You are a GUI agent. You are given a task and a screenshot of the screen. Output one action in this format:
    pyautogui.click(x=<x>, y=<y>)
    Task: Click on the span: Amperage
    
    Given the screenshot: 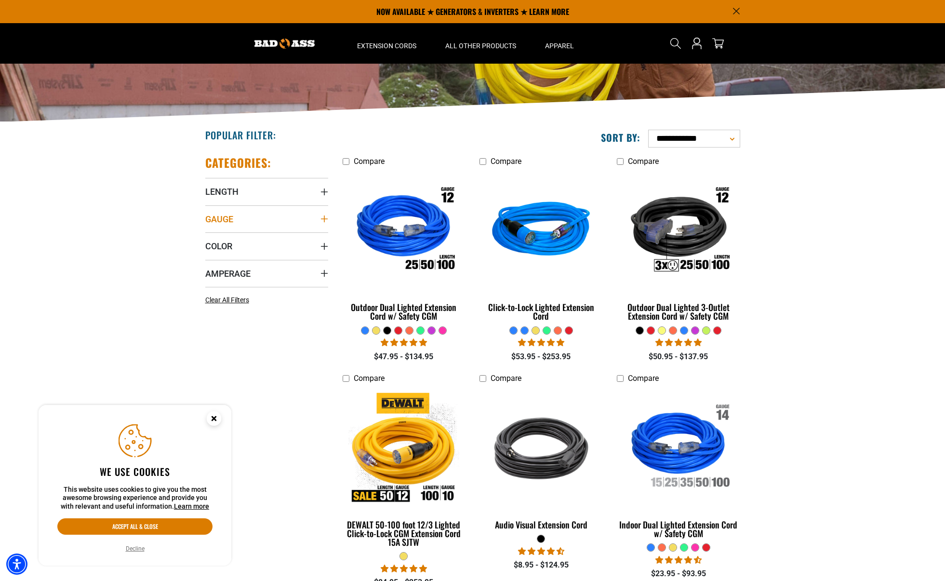 What is the action you would take?
    pyautogui.click(x=228, y=273)
    